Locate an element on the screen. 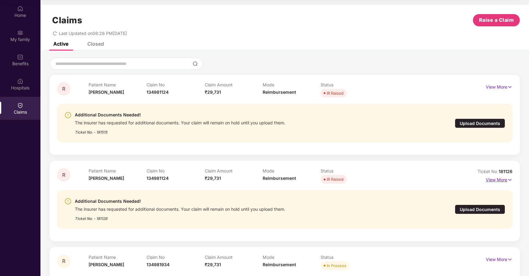  img: svg+xml;base64,PHN2ZyBpZD0iQmVuZWZpdHMiIHhtbG5zPSJodHRwOi8vd3d3LnczLm9yZy8yMDAwL3N2ZyIgd2lkdGg9Ij... is located at coordinates (20, 57).